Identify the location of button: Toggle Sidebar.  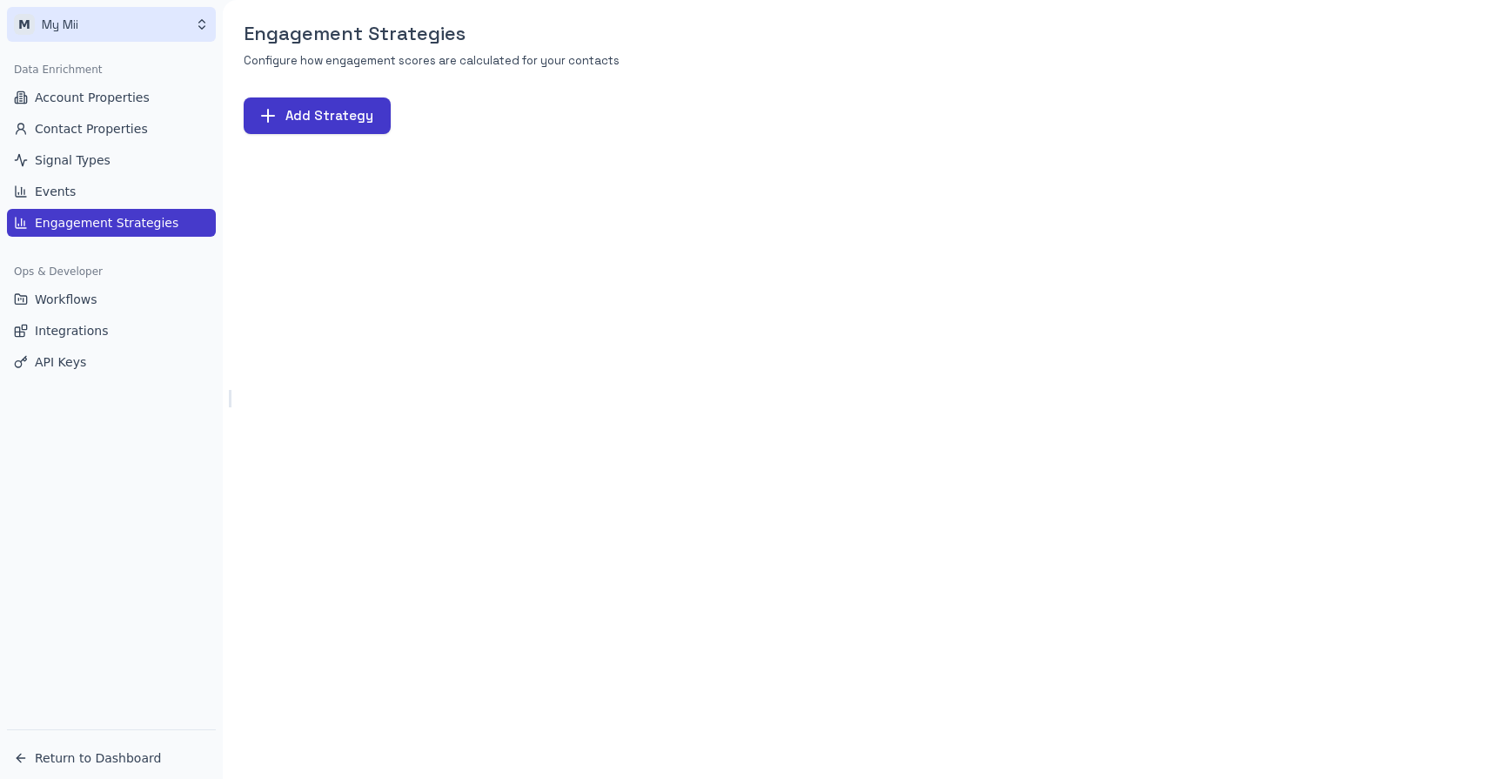
(230, 399).